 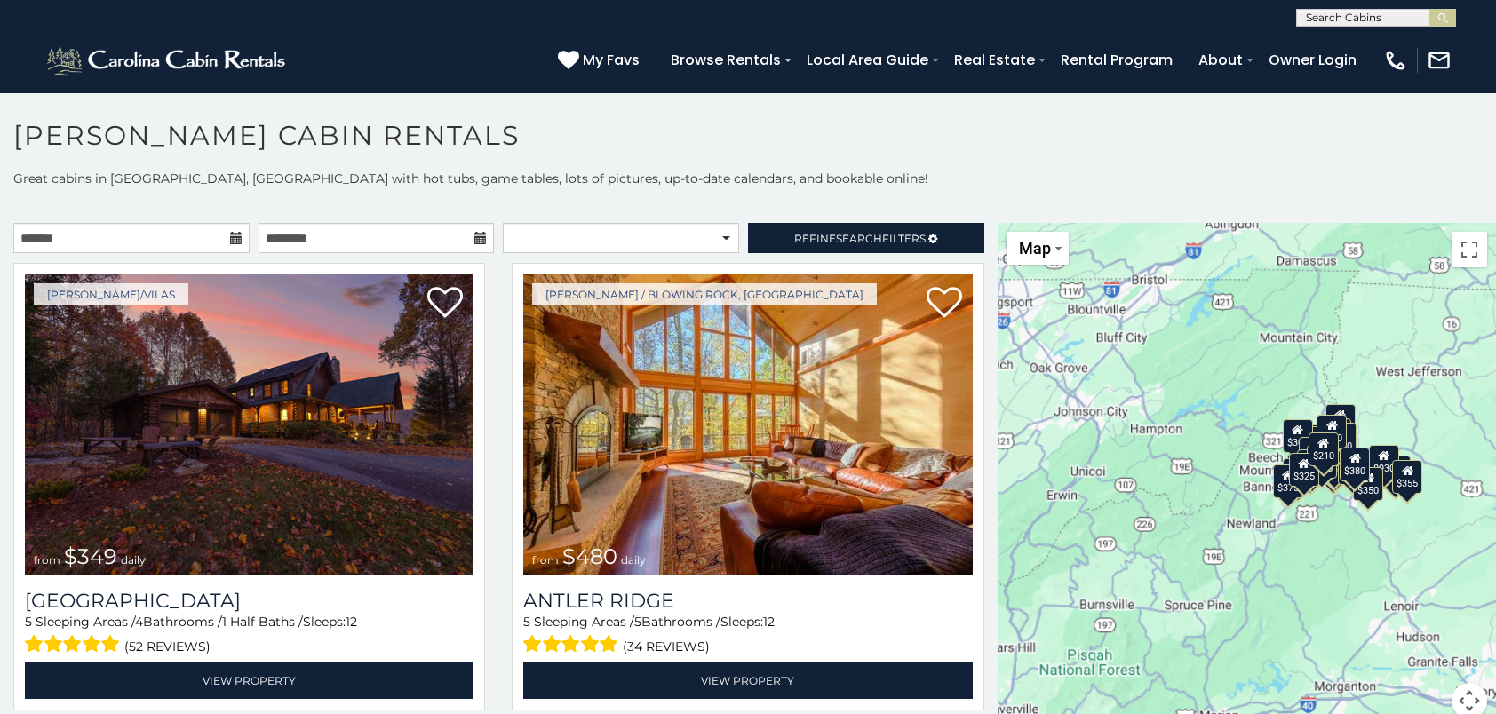 What do you see at coordinates (1117, 60) in the screenshot?
I see `a: Rental Program` at bounding box center [1117, 60].